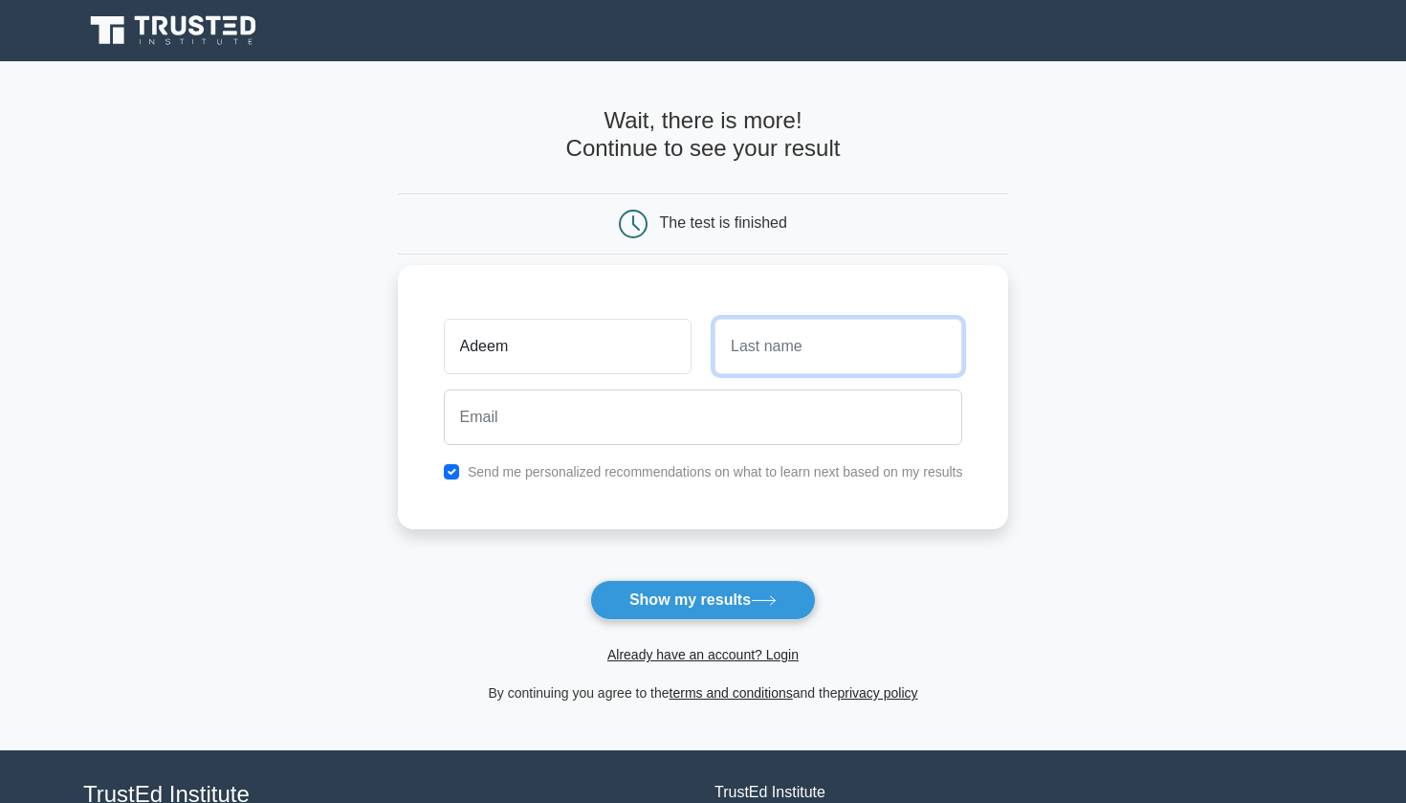 This screenshot has height=803, width=1406. I want to click on input: First name, so click(567, 346).